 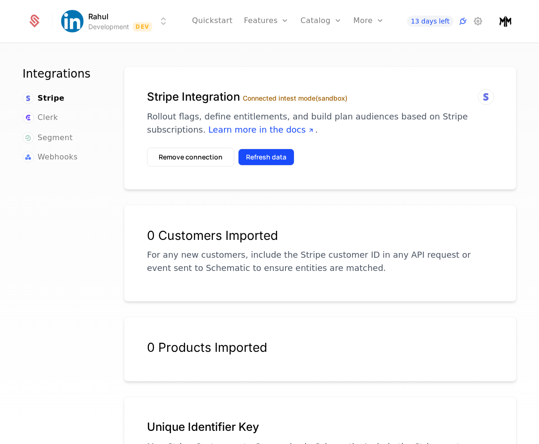 What do you see at coordinates (506, 21) in the screenshot?
I see `button: Open user button` at bounding box center [506, 21].